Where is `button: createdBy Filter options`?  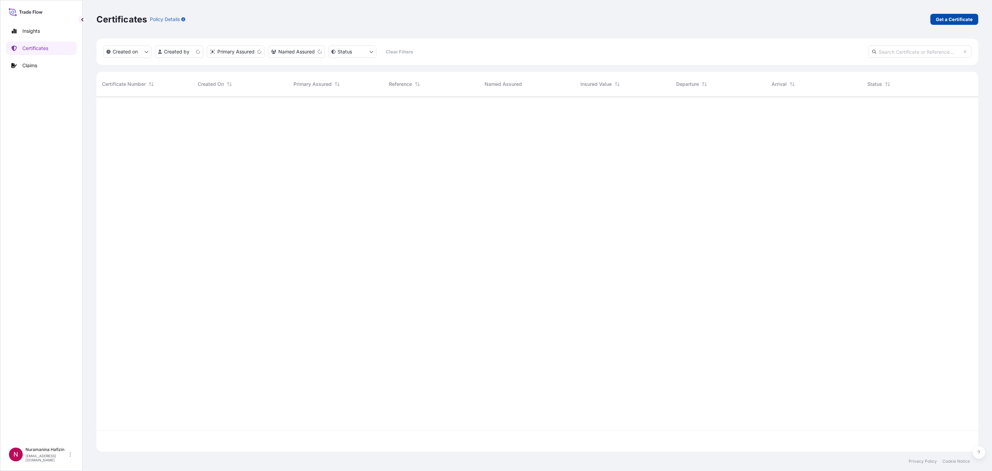 button: createdBy Filter options is located at coordinates (179, 52).